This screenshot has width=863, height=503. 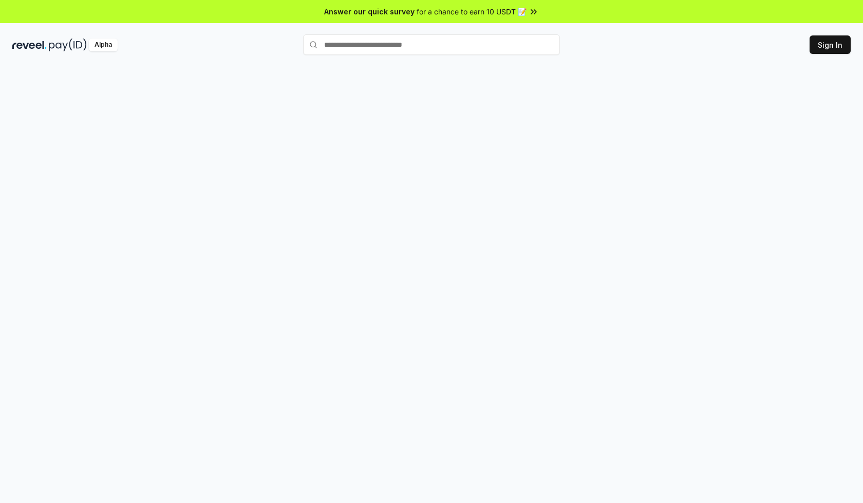 What do you see at coordinates (369, 11) in the screenshot?
I see `span: Answer our quick survey` at bounding box center [369, 11].